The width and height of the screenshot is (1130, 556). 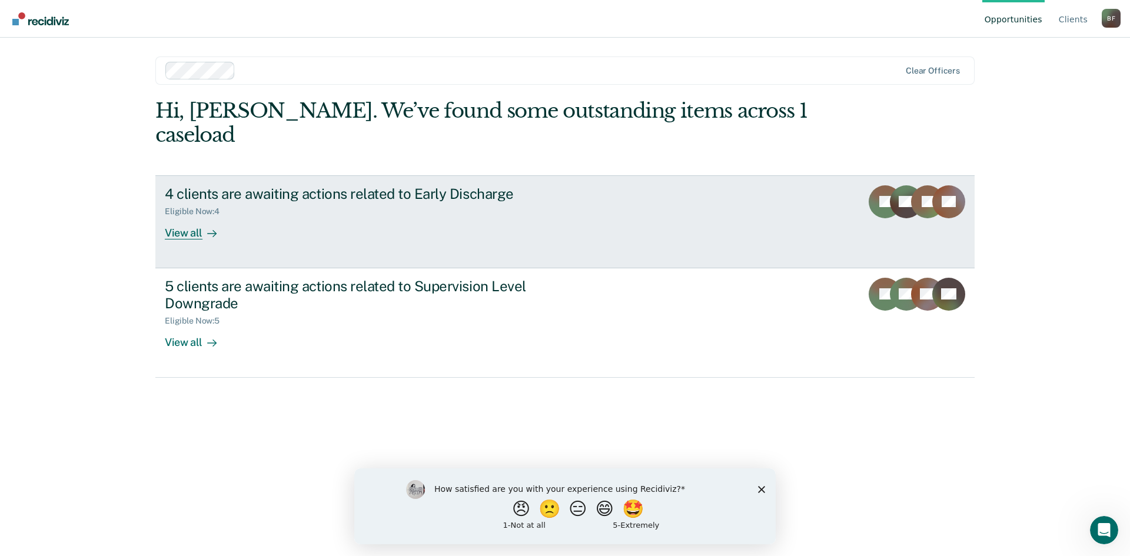 I want to click on div: Clear officers, so click(x=933, y=71).